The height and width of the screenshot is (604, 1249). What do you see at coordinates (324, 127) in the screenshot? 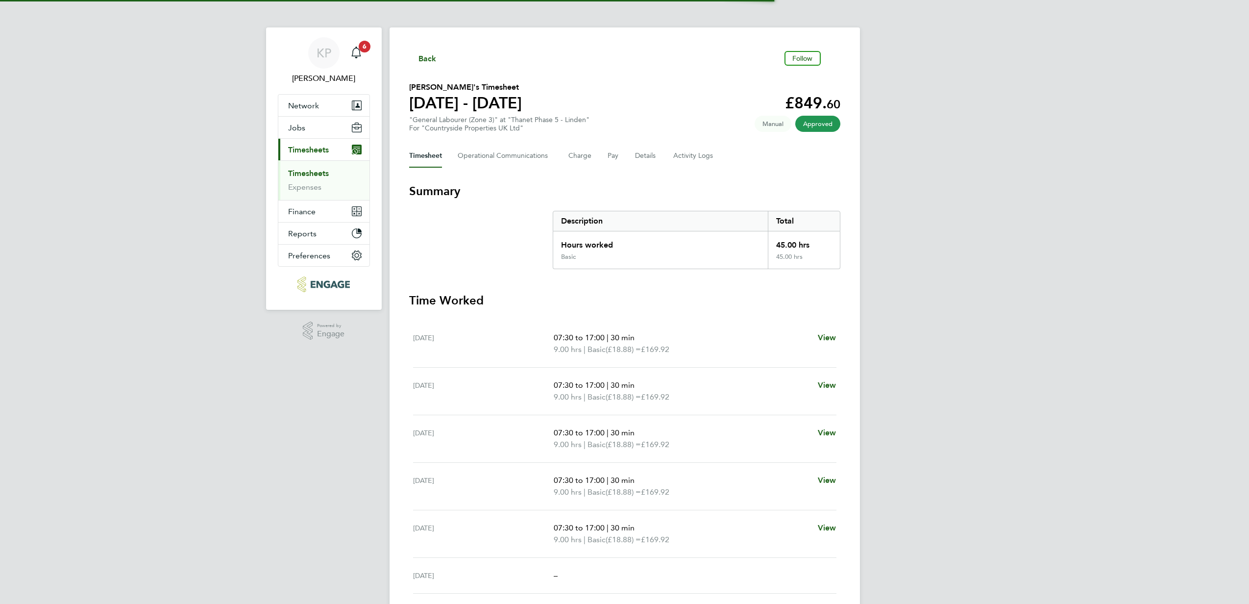
I see `button: Jobs` at bounding box center [324, 127].